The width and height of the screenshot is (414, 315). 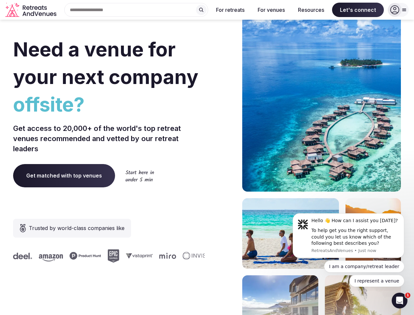 I want to click on img: Start here in under 5 min, so click(x=140, y=175).